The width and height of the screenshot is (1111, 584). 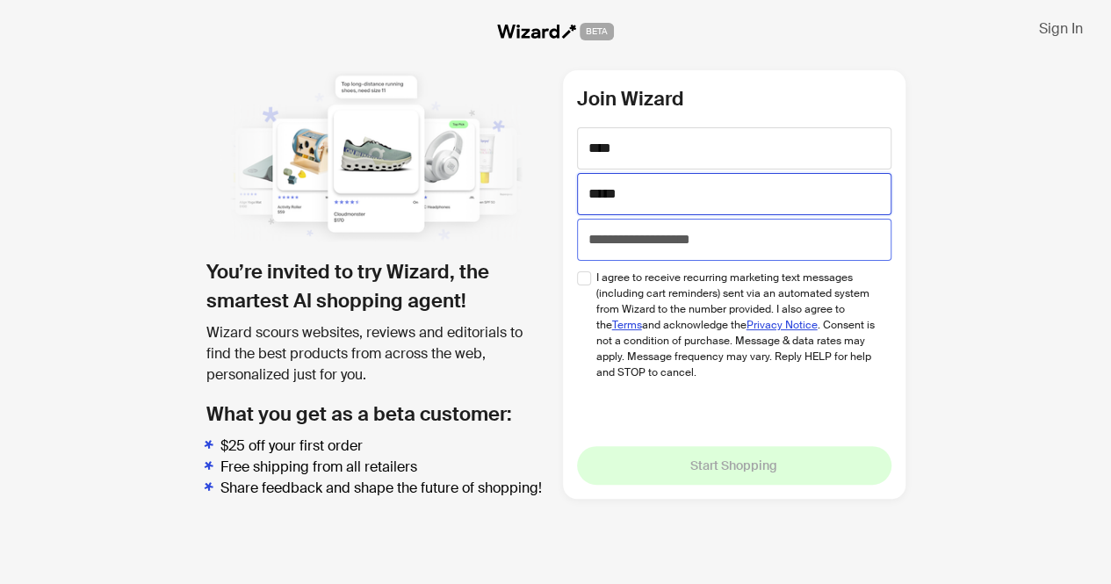 I want to click on li: $25 off your first order, so click(x=385, y=446).